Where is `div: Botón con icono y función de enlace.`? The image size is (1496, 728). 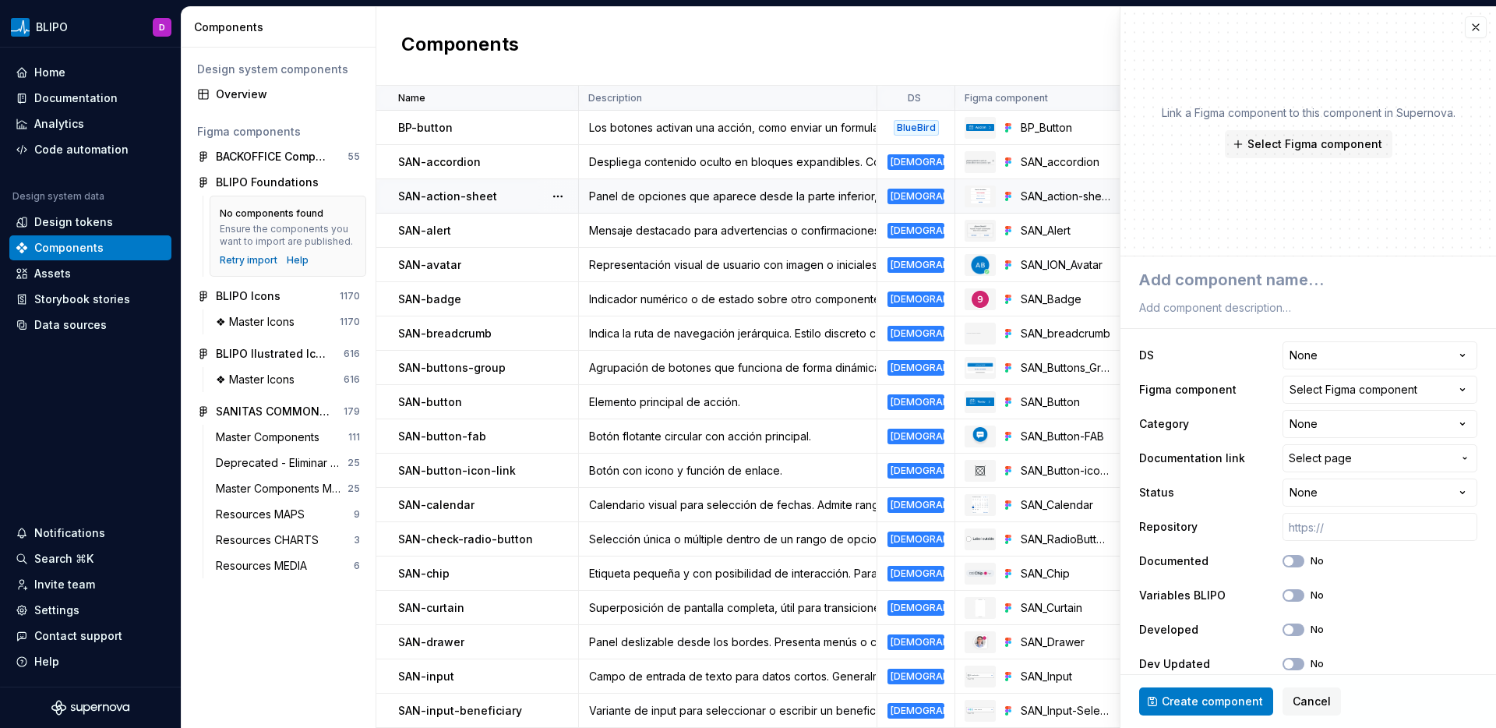
div: Botón con icono y función de enlace. is located at coordinates (728, 471).